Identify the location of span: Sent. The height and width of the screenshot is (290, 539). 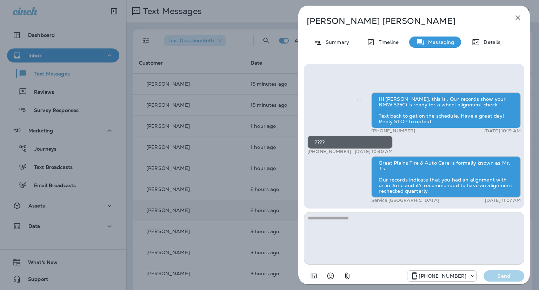
(359, 99).